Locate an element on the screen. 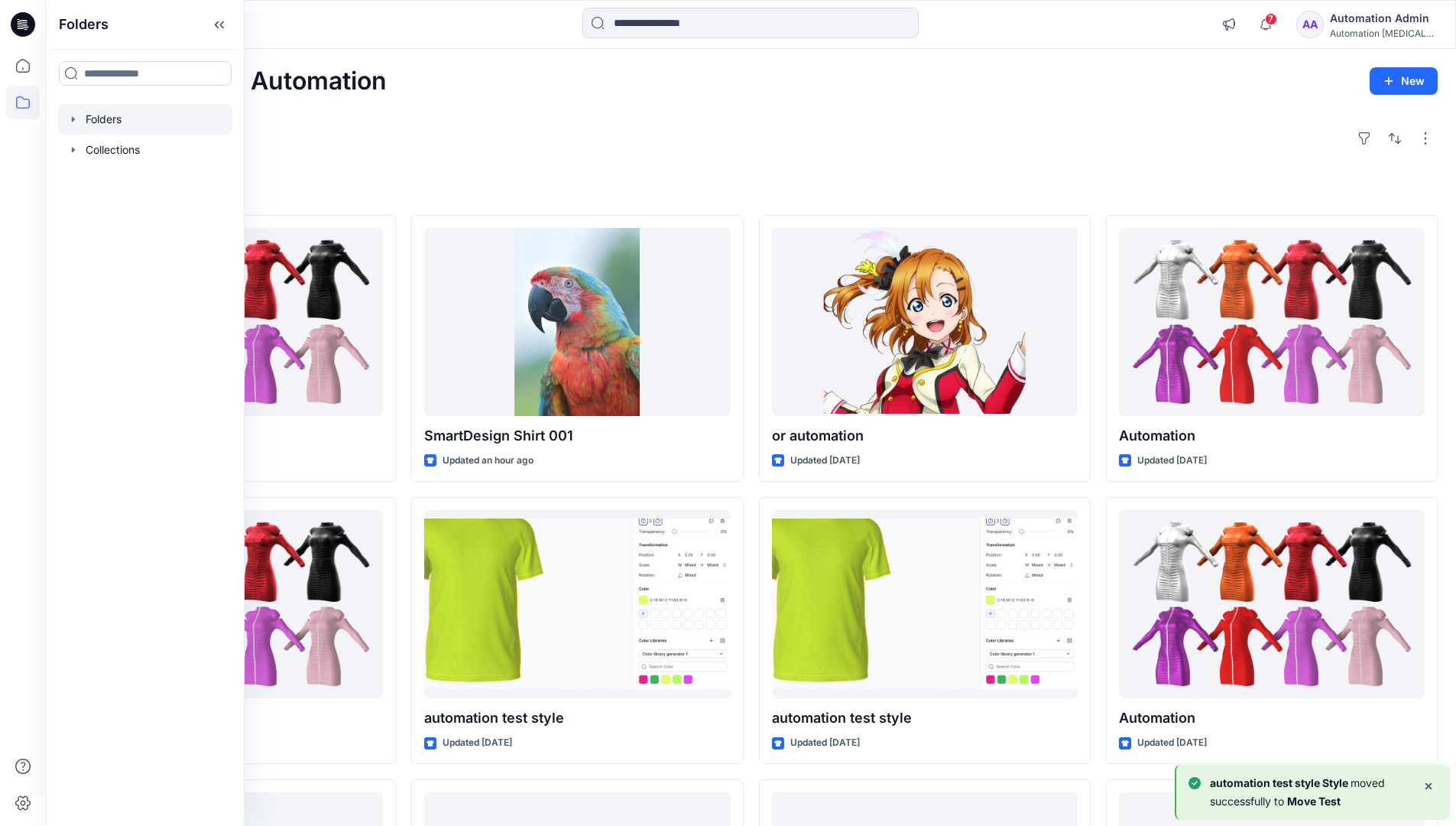 The image size is (1456, 826). a: or automation is located at coordinates (924, 322).